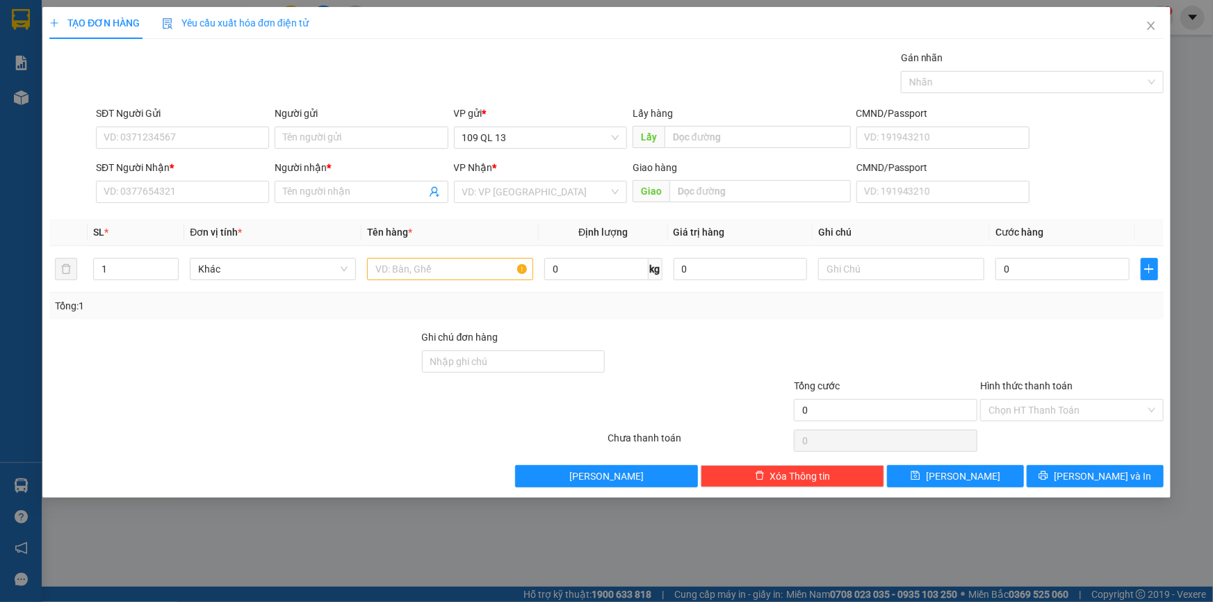  Describe the element at coordinates (700, 442) in the screenshot. I see `div: Chưa thanh toán` at that location.